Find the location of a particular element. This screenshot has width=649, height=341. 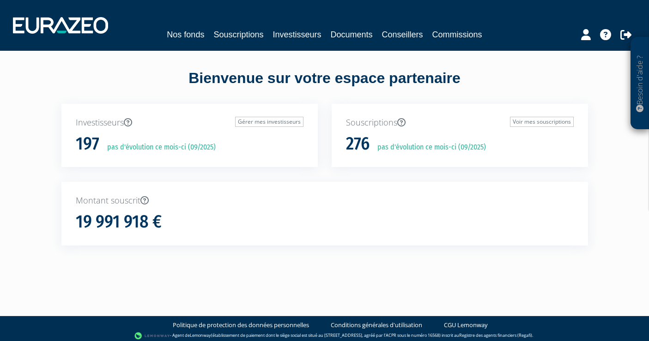

a: Politique de protection des données personnelles is located at coordinates (241, 325).